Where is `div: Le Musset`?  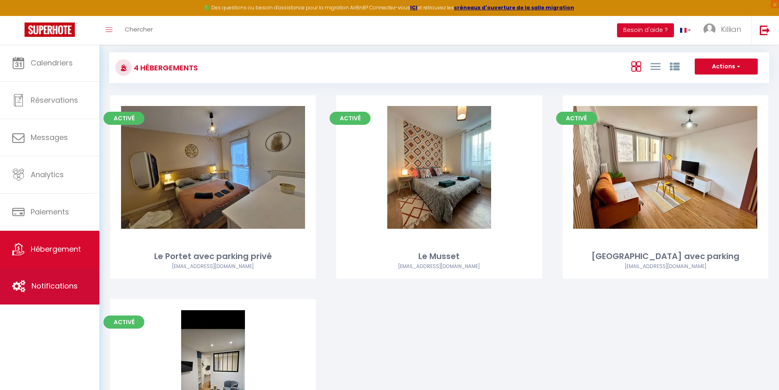
div: Le Musset is located at coordinates (439, 256).